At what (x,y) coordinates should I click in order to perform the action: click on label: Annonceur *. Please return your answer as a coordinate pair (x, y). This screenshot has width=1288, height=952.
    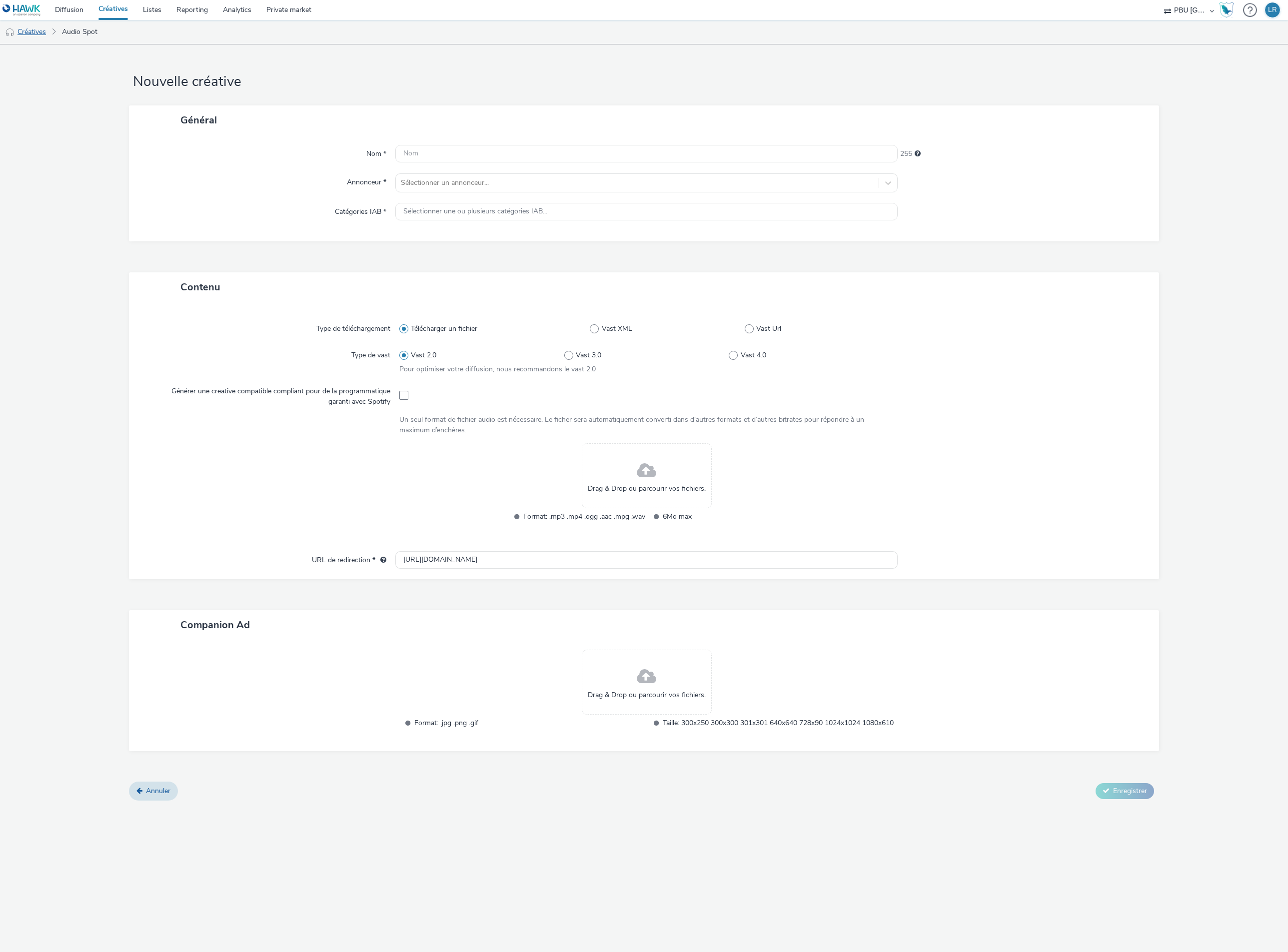
    Looking at the image, I should click on (366, 180).